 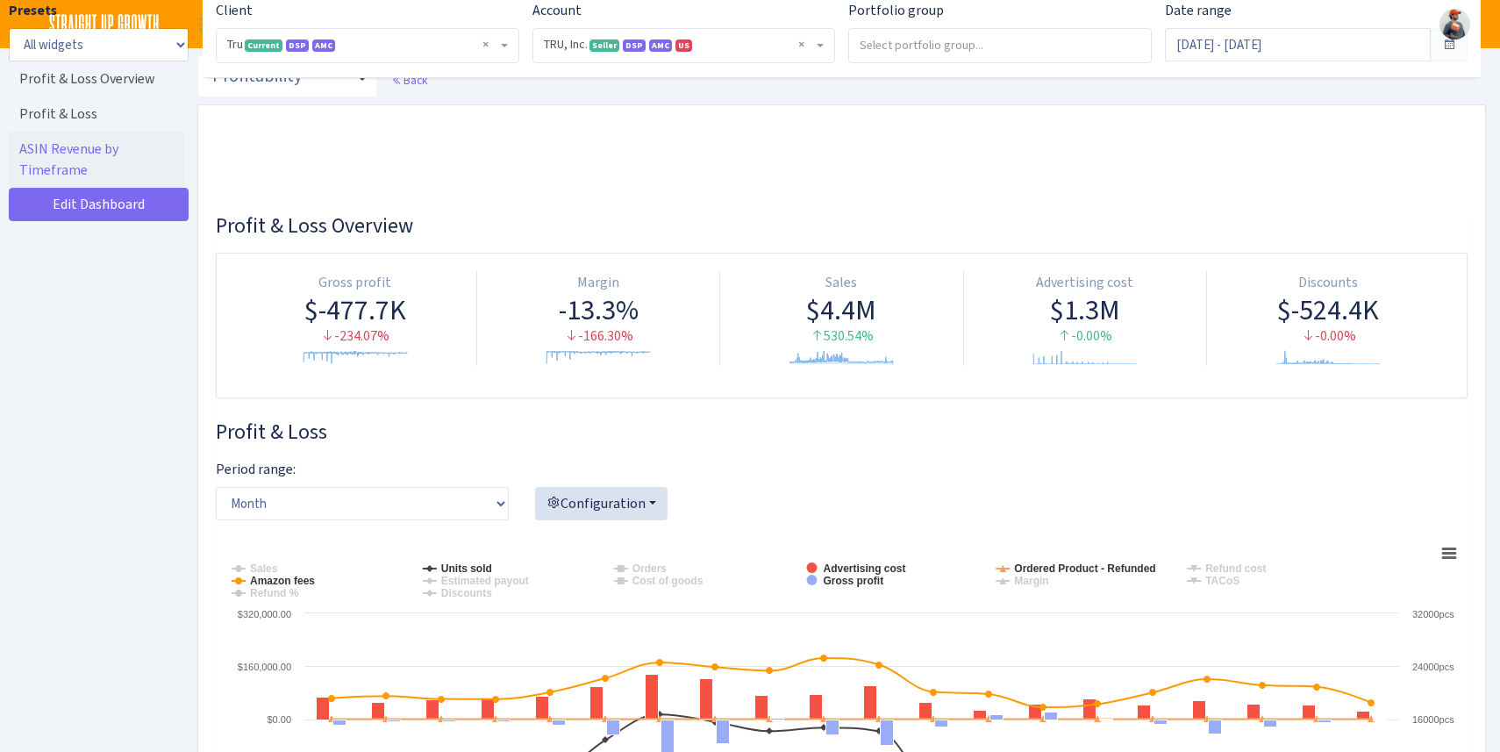 What do you see at coordinates (604, 46) in the screenshot?
I see `span: Seller` at bounding box center [604, 46].